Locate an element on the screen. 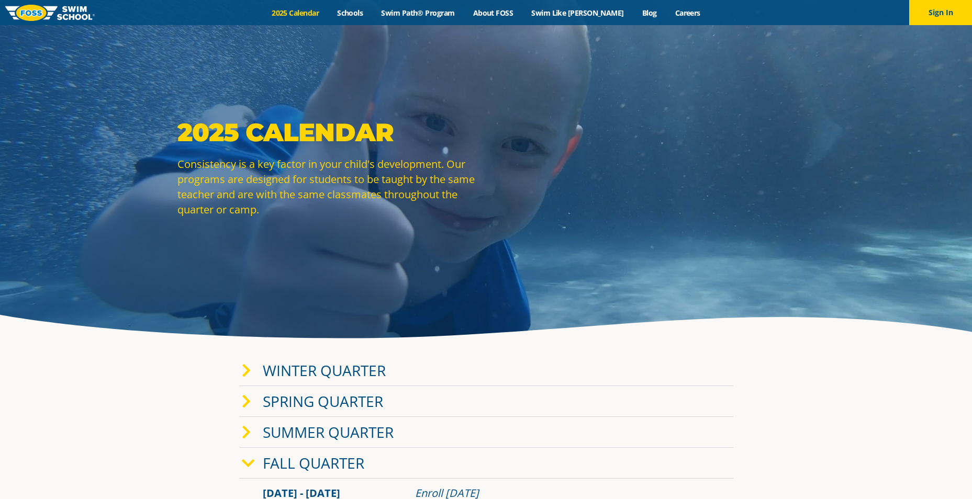 This screenshot has height=499, width=972. a: Winter Quarter is located at coordinates (324, 371).